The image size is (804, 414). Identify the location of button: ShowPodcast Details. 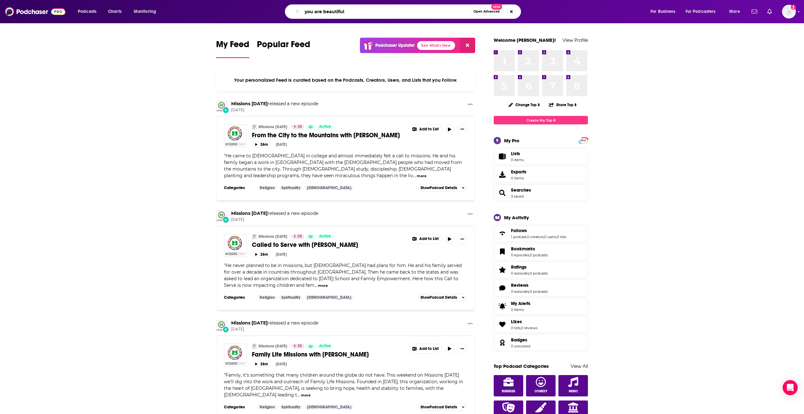
(442, 407).